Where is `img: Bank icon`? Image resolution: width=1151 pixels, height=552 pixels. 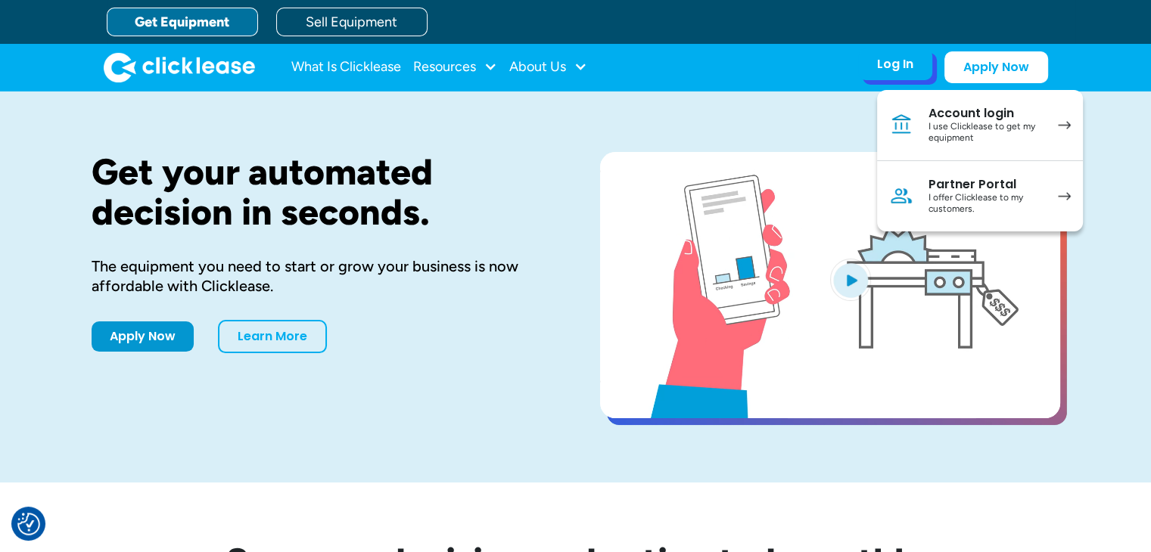
img: Bank icon is located at coordinates (901, 125).